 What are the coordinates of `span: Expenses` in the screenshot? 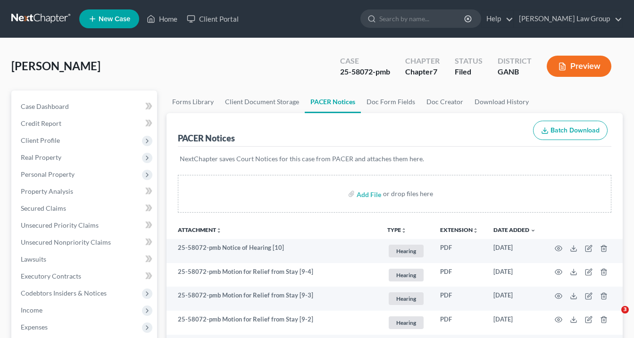 It's located at (34, 327).